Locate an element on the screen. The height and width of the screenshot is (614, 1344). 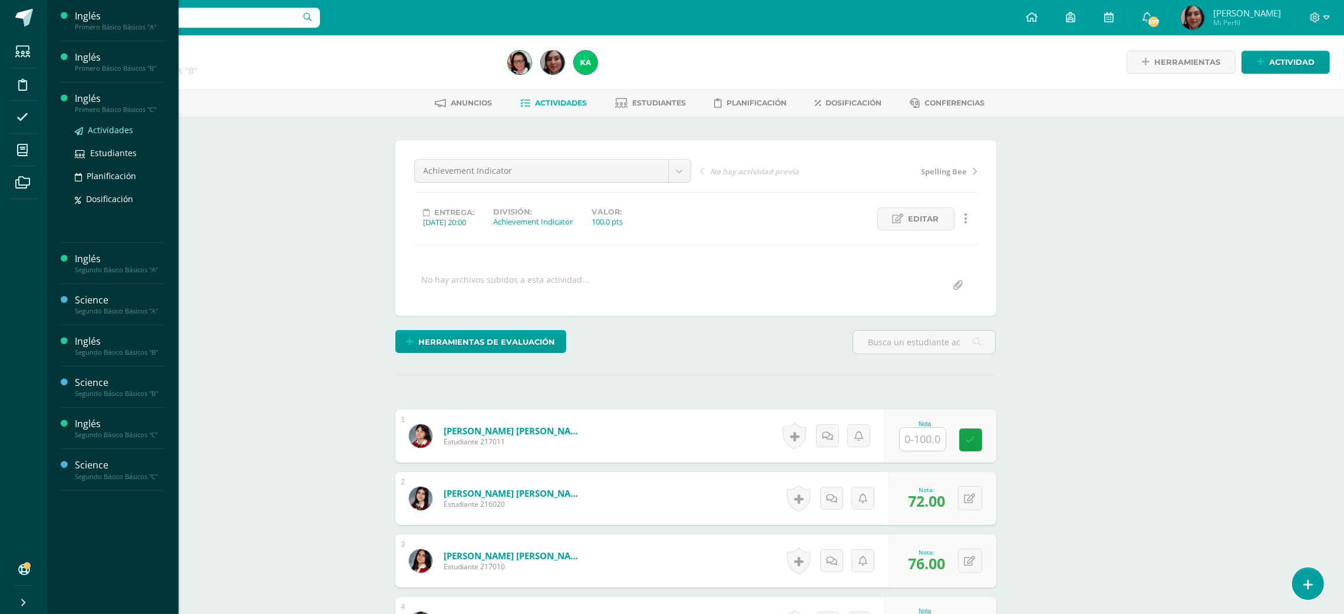
span: Estudiante 217010 is located at coordinates (514, 566).